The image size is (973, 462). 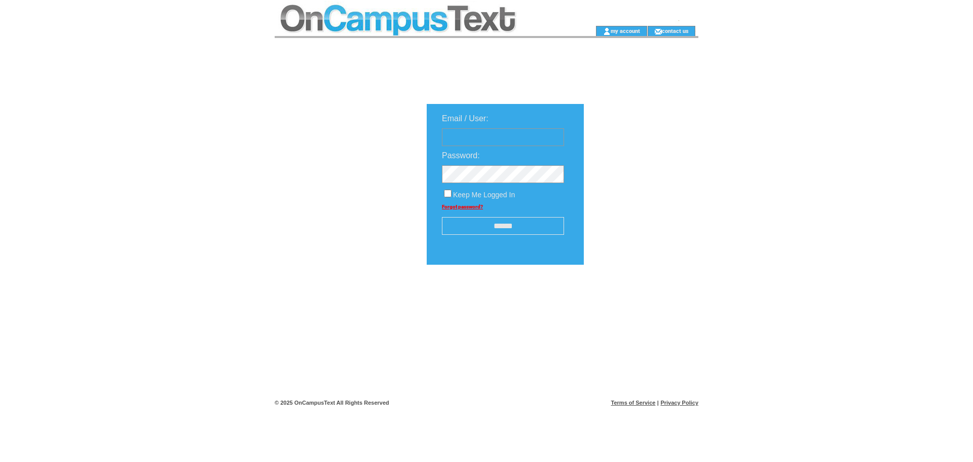 I want to click on span: © 2025 OnCampusText All Rights Reserved, so click(x=332, y=402).